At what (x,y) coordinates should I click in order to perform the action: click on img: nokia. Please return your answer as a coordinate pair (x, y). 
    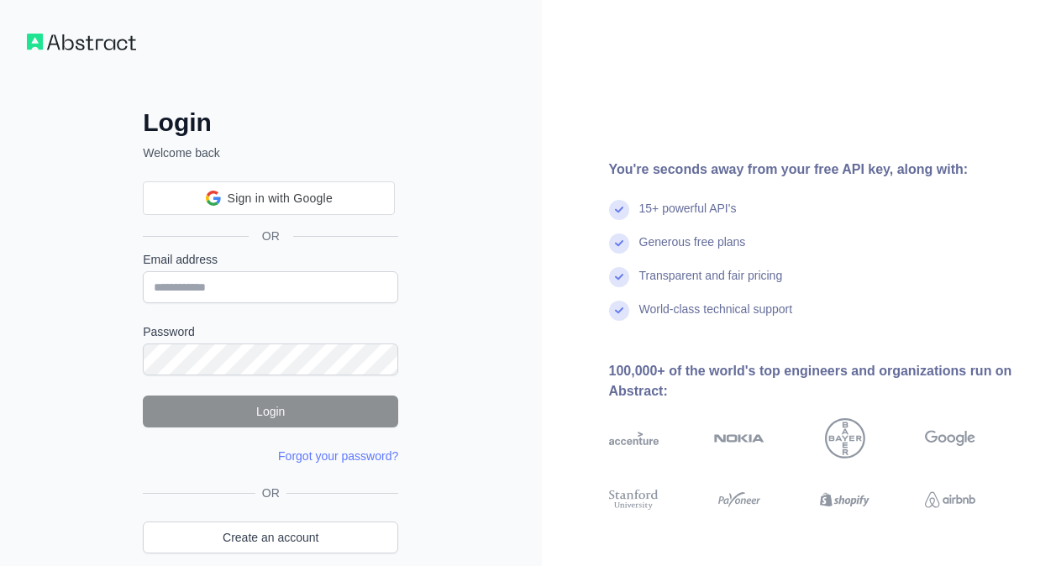
    Looking at the image, I should click on (739, 439).